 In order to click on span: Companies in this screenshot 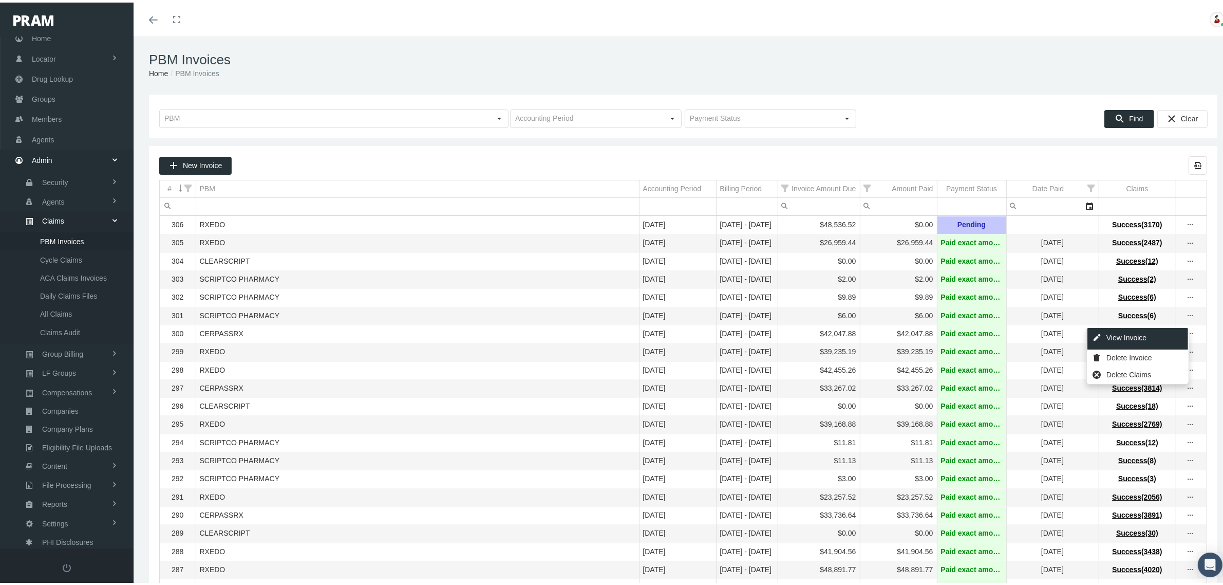, I will do `click(60, 408)`.